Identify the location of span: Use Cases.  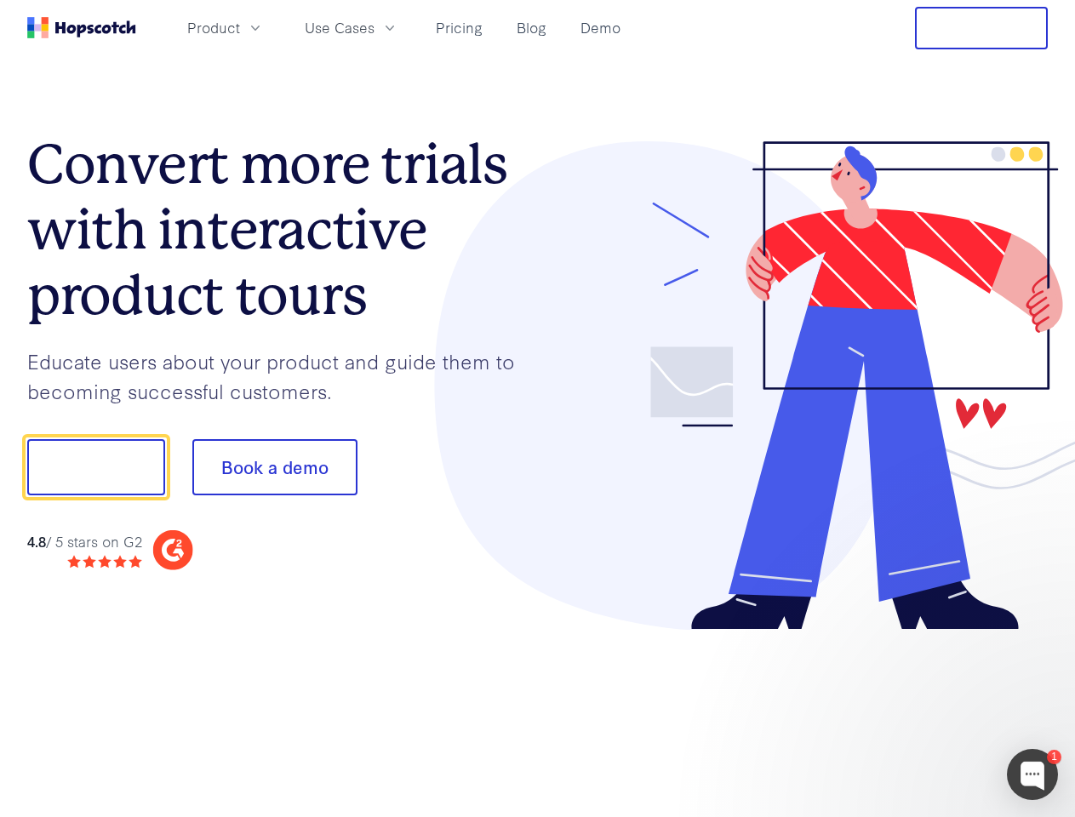
(340, 27).